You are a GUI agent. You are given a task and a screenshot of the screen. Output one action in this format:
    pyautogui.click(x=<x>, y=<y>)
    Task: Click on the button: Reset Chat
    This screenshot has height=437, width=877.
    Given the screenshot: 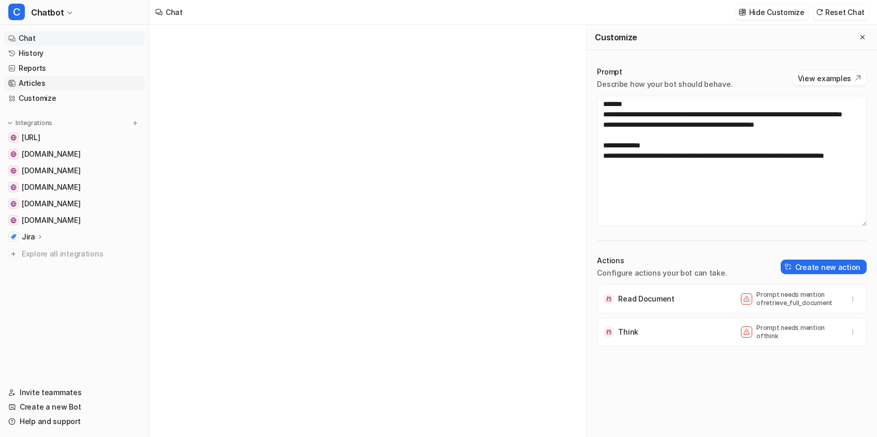 What is the action you would take?
    pyautogui.click(x=841, y=12)
    